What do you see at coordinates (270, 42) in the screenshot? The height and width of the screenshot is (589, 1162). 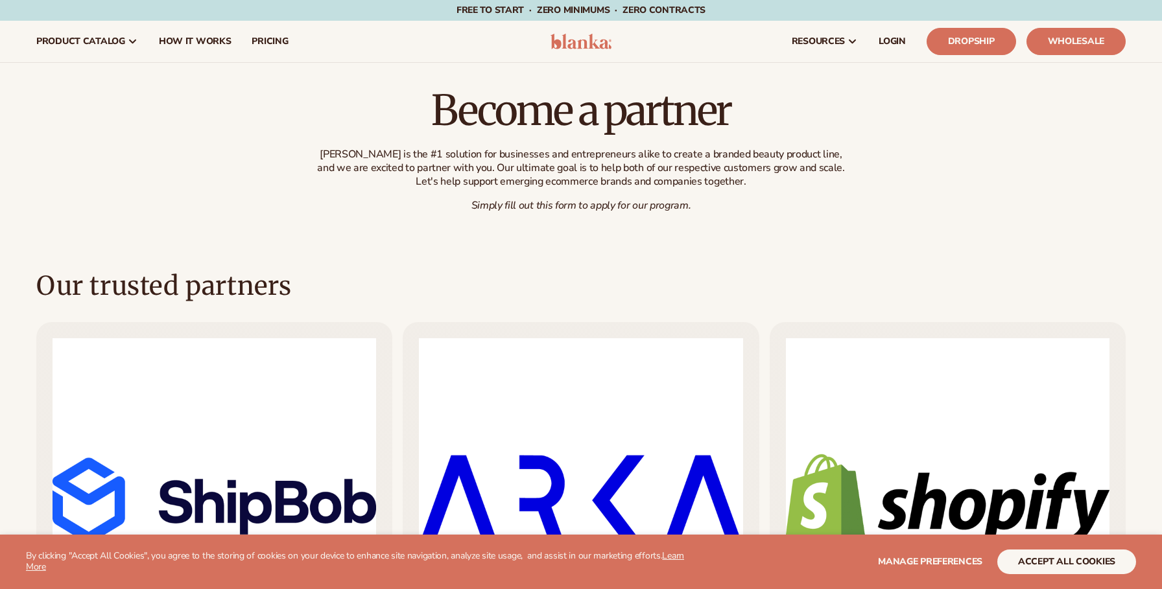 I see `span: pricing` at bounding box center [270, 42].